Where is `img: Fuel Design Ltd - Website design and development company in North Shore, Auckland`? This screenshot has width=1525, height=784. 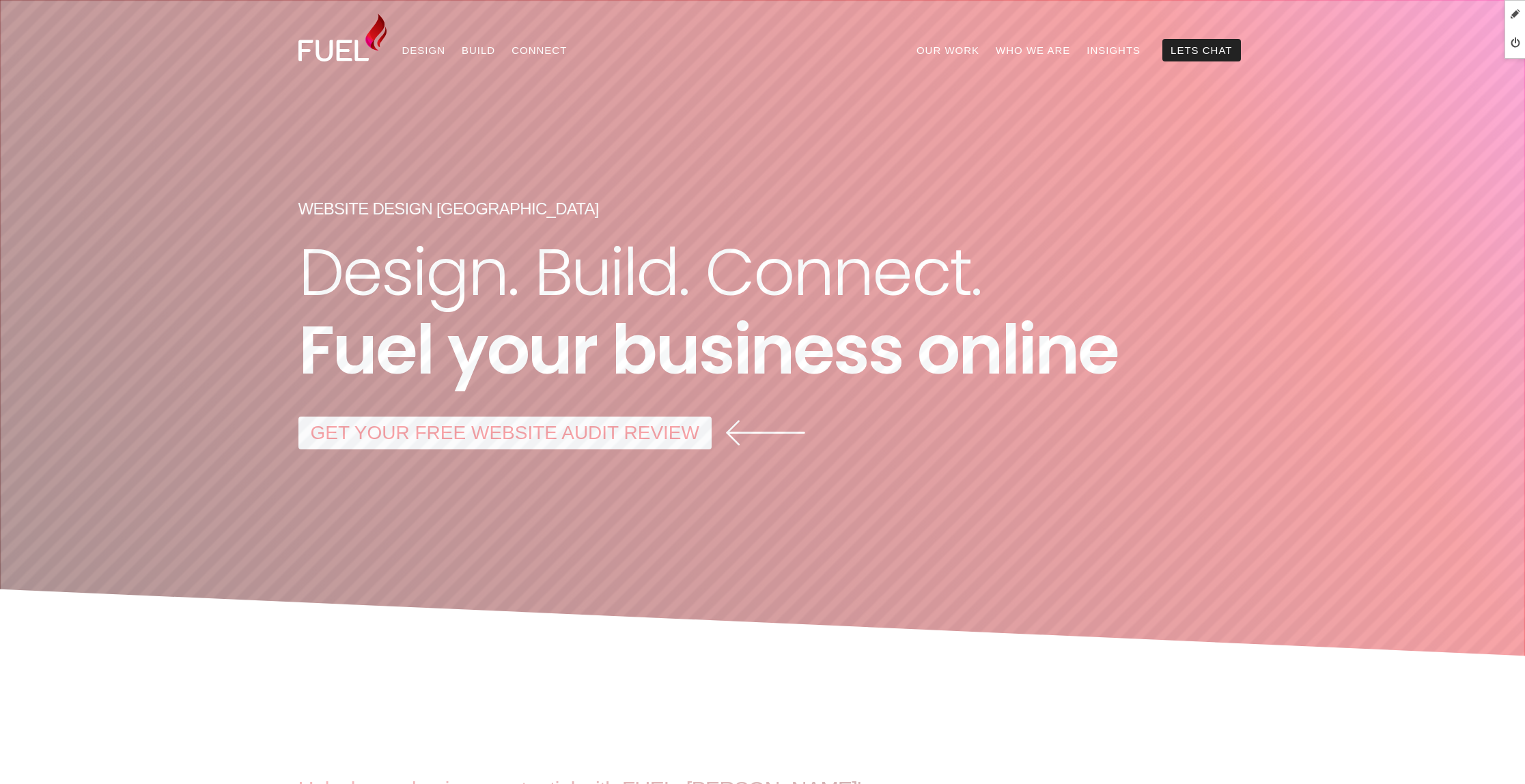 img: Fuel Design Ltd - Website design and development company in North Shore, Auckland is located at coordinates (343, 38).